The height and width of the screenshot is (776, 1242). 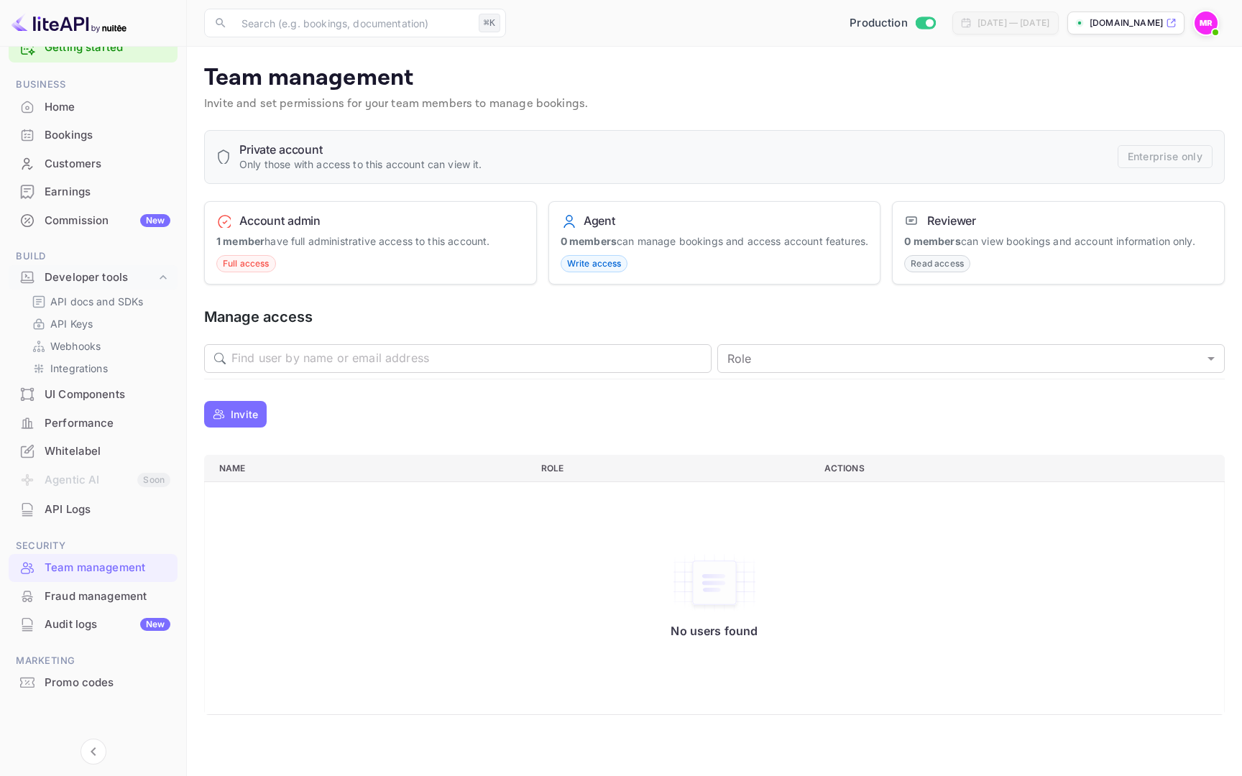 I want to click on h5: Manage access, so click(x=714, y=317).